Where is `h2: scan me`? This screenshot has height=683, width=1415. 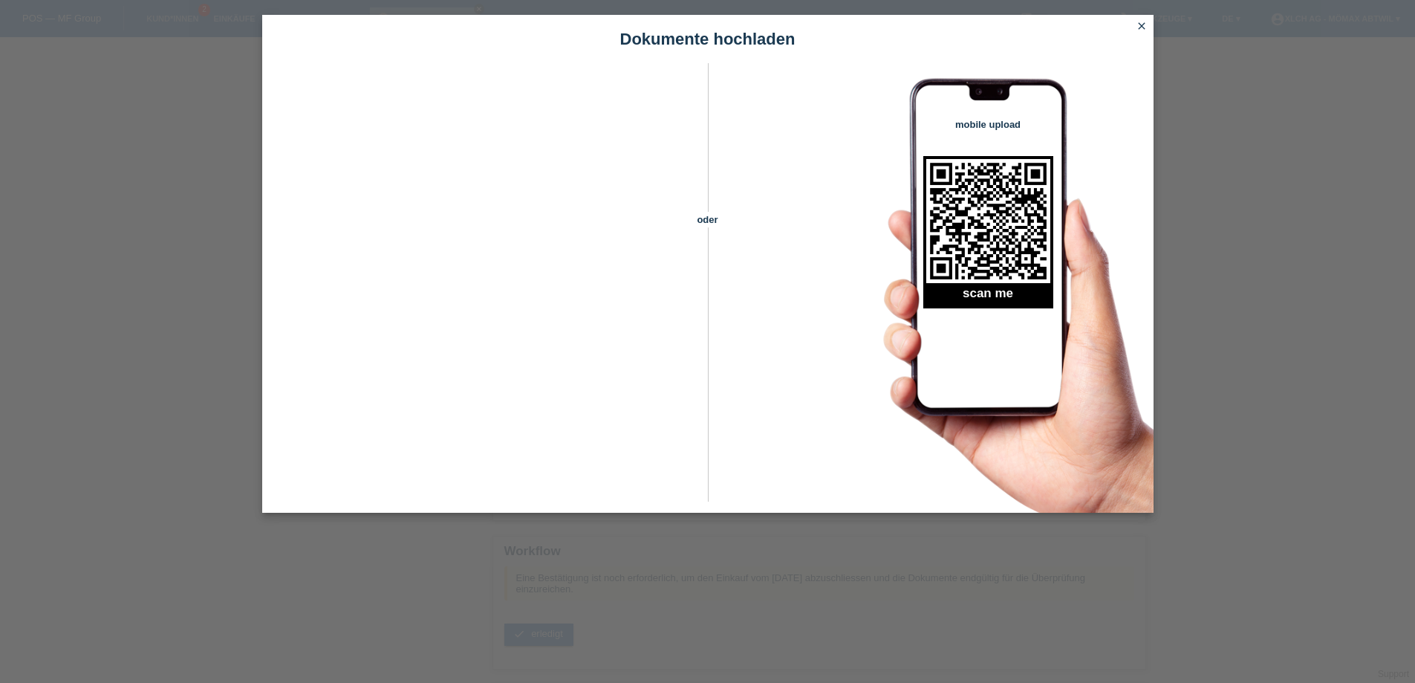
h2: scan me is located at coordinates (988, 297).